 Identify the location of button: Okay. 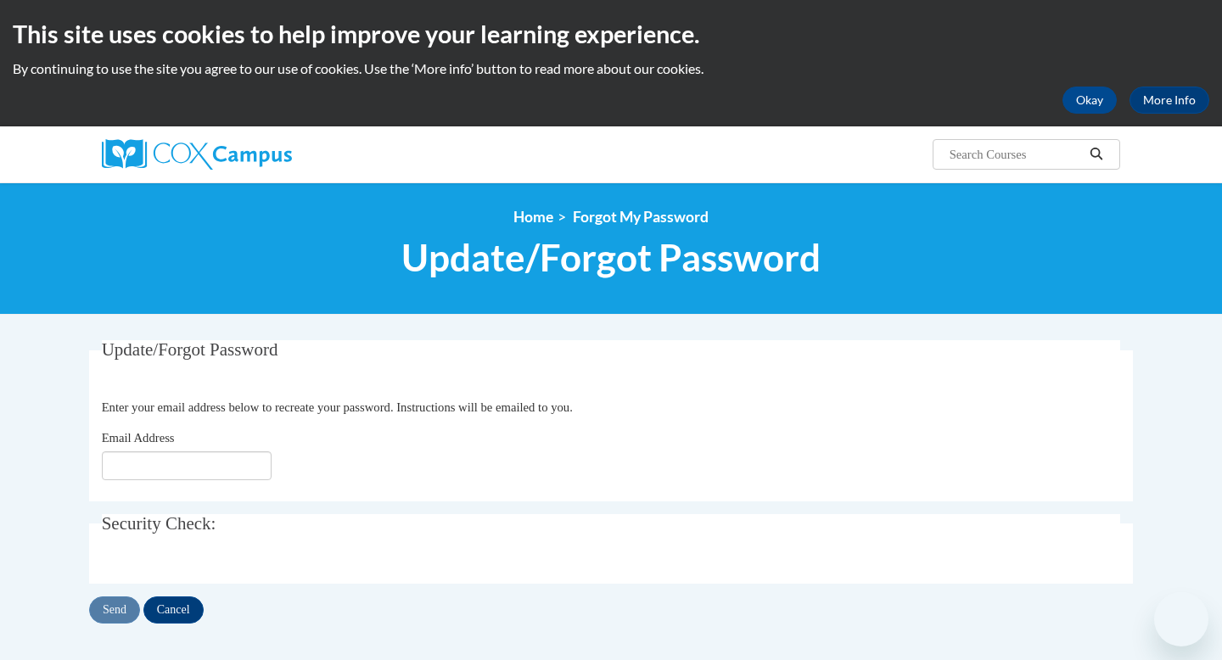
(1090, 100).